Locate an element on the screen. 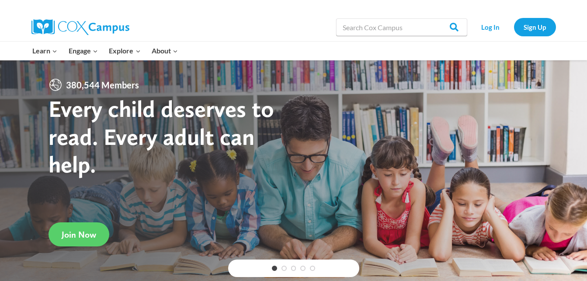 This screenshot has height=281, width=587. a: 1 is located at coordinates (274, 268).